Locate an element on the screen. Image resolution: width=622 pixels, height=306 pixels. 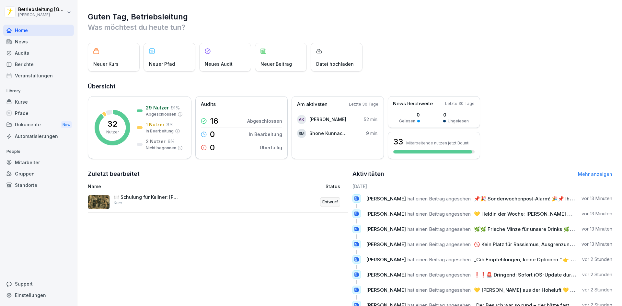
p: Gelesen is located at coordinates (407, 121).